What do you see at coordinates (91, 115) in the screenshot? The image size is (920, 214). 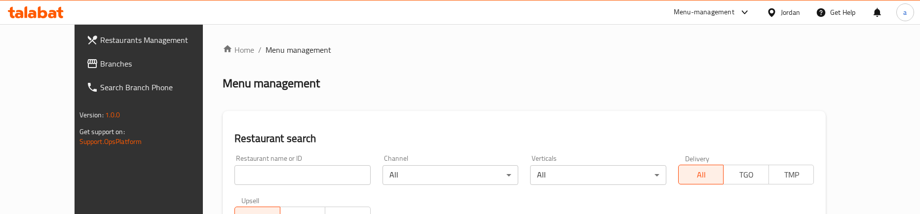 I see `span: Version:` at bounding box center [91, 115].